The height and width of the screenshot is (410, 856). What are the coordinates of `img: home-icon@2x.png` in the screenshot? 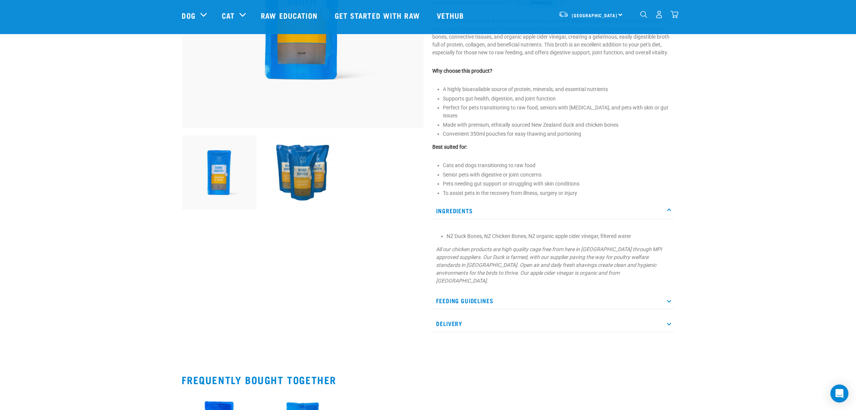 It's located at (674, 14).